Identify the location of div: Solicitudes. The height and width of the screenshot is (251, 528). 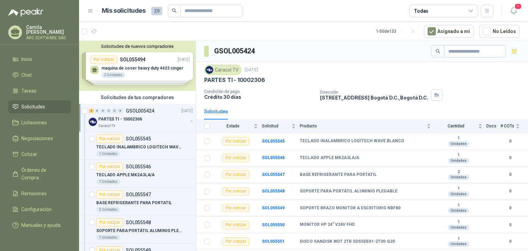
(216, 111).